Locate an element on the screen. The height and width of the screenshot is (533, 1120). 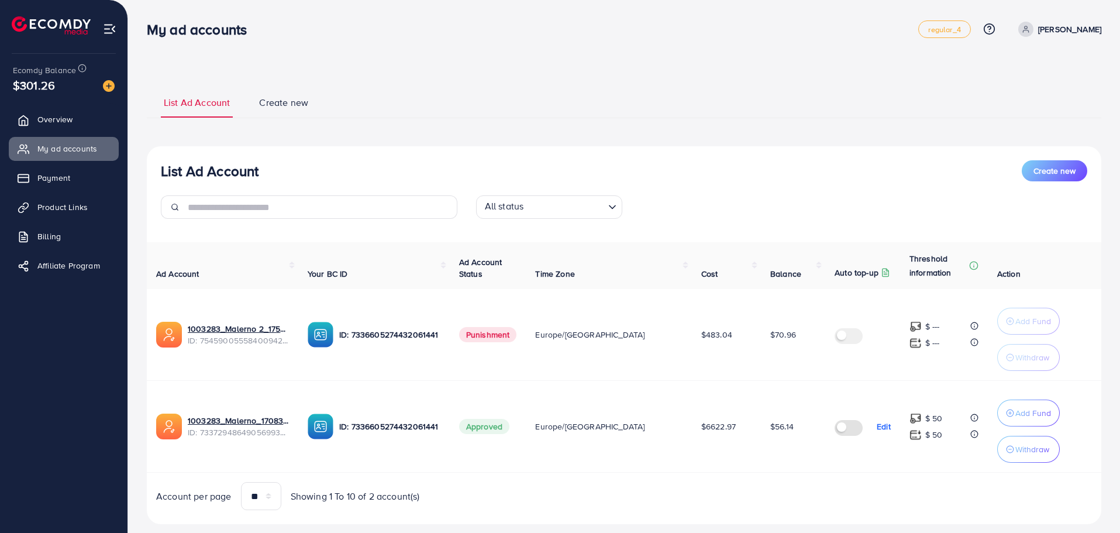
span: My ad accounts is located at coordinates (67, 149).